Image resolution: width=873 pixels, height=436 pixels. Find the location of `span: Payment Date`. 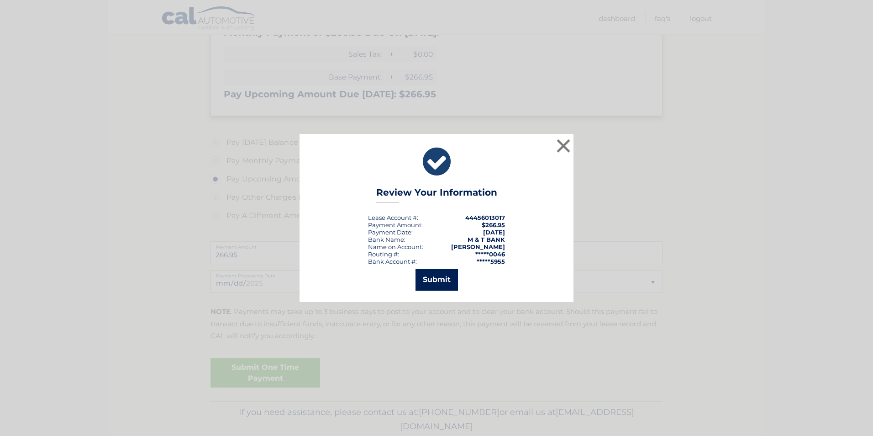

span: Payment Date is located at coordinates (390, 232).